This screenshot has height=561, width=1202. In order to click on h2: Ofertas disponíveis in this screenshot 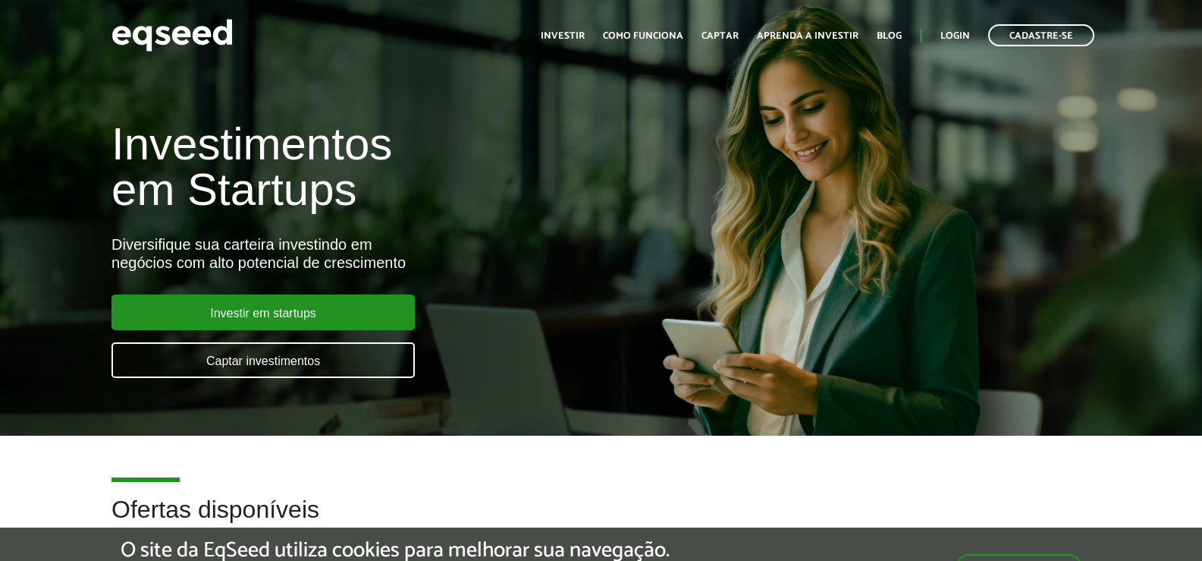, I will do `click(601, 520)`.